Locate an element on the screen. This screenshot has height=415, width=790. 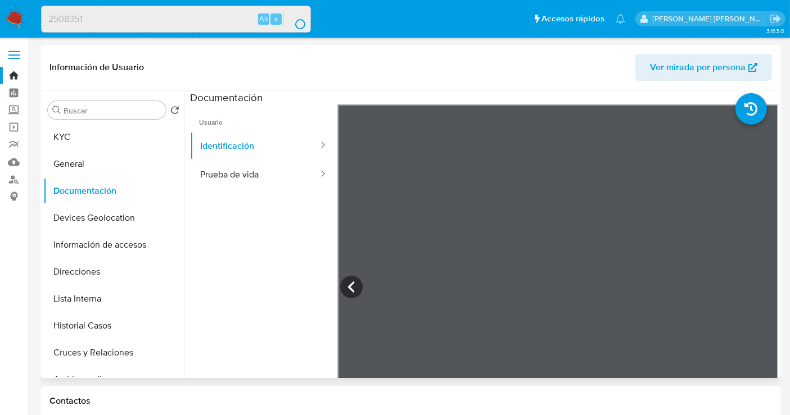
button: Direcciones is located at coordinates (114, 272).